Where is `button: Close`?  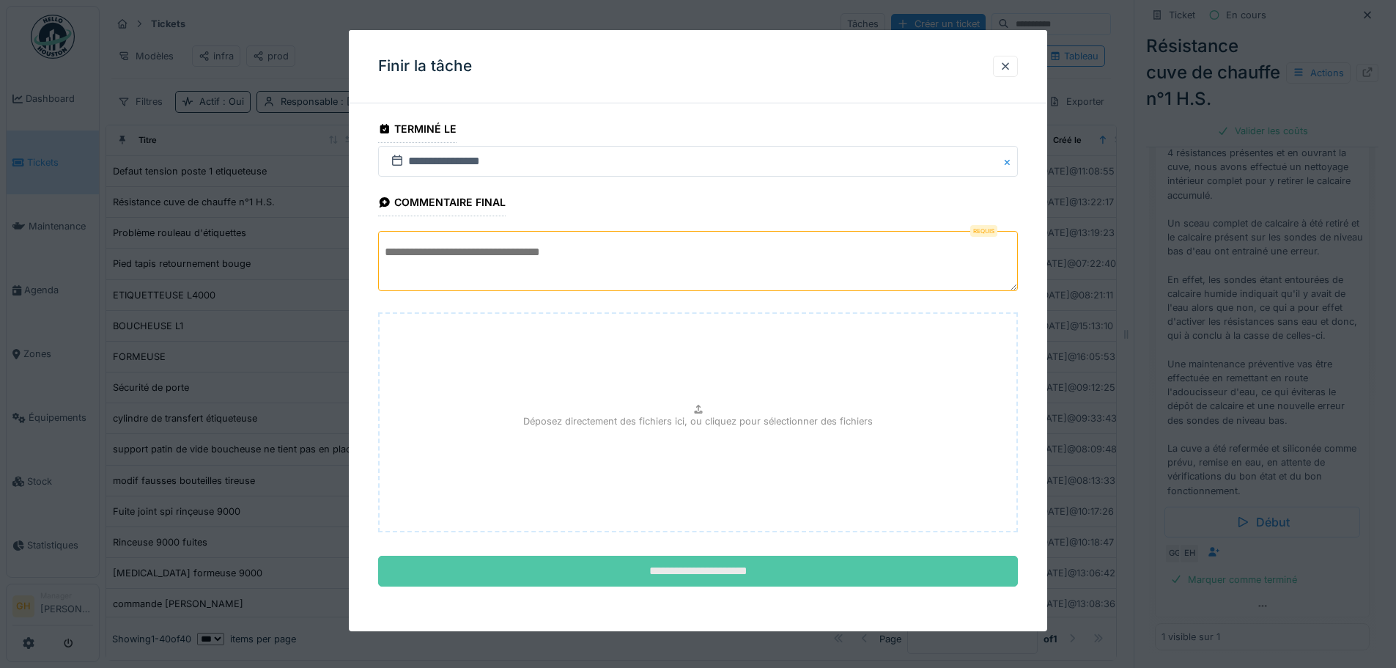
button: Close is located at coordinates (1010, 161).